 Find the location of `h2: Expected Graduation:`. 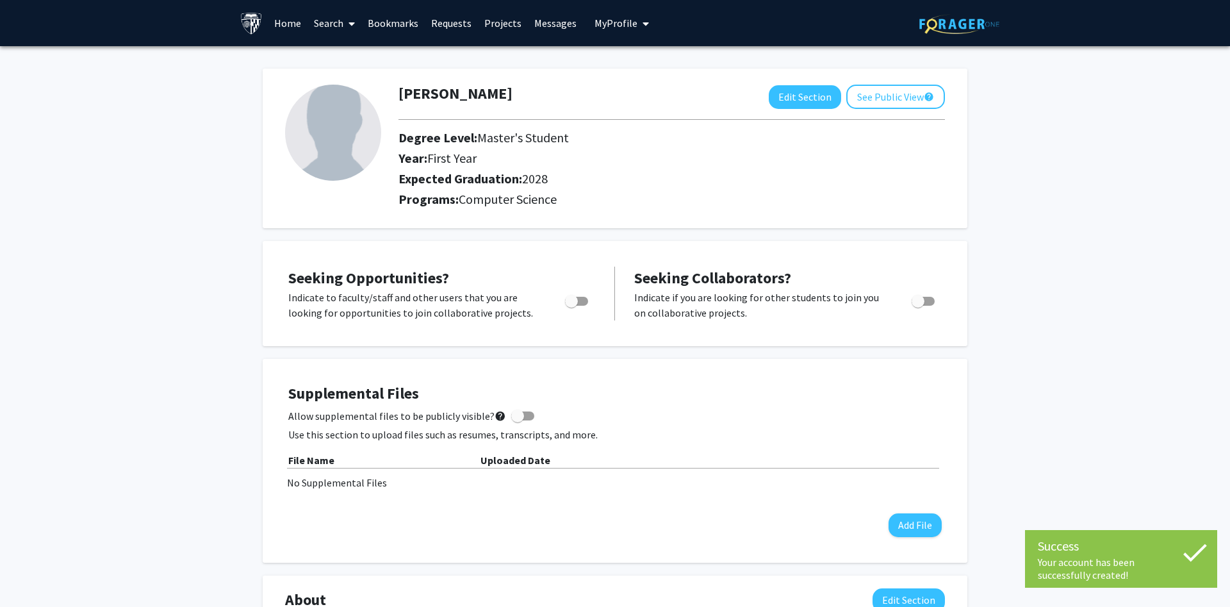

h2: Expected Graduation: is located at coordinates (616, 179).